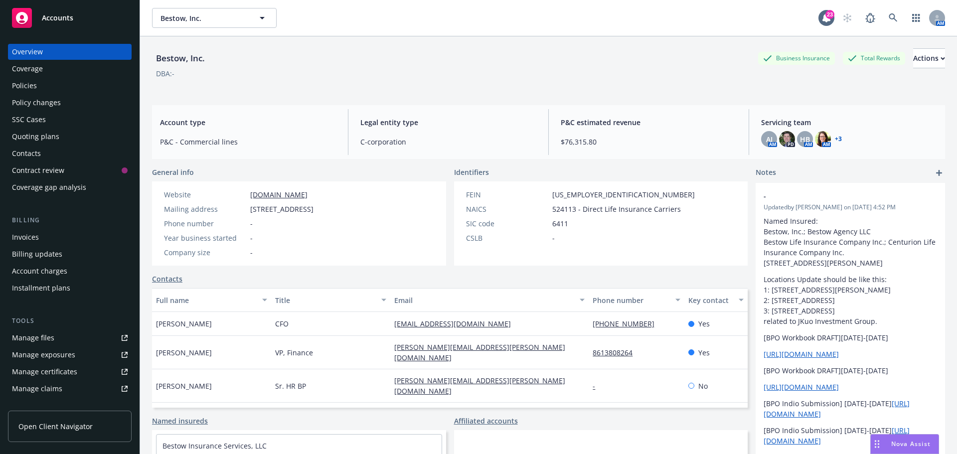 The width and height of the screenshot is (957, 454). I want to click on a: +3, so click(838, 139).